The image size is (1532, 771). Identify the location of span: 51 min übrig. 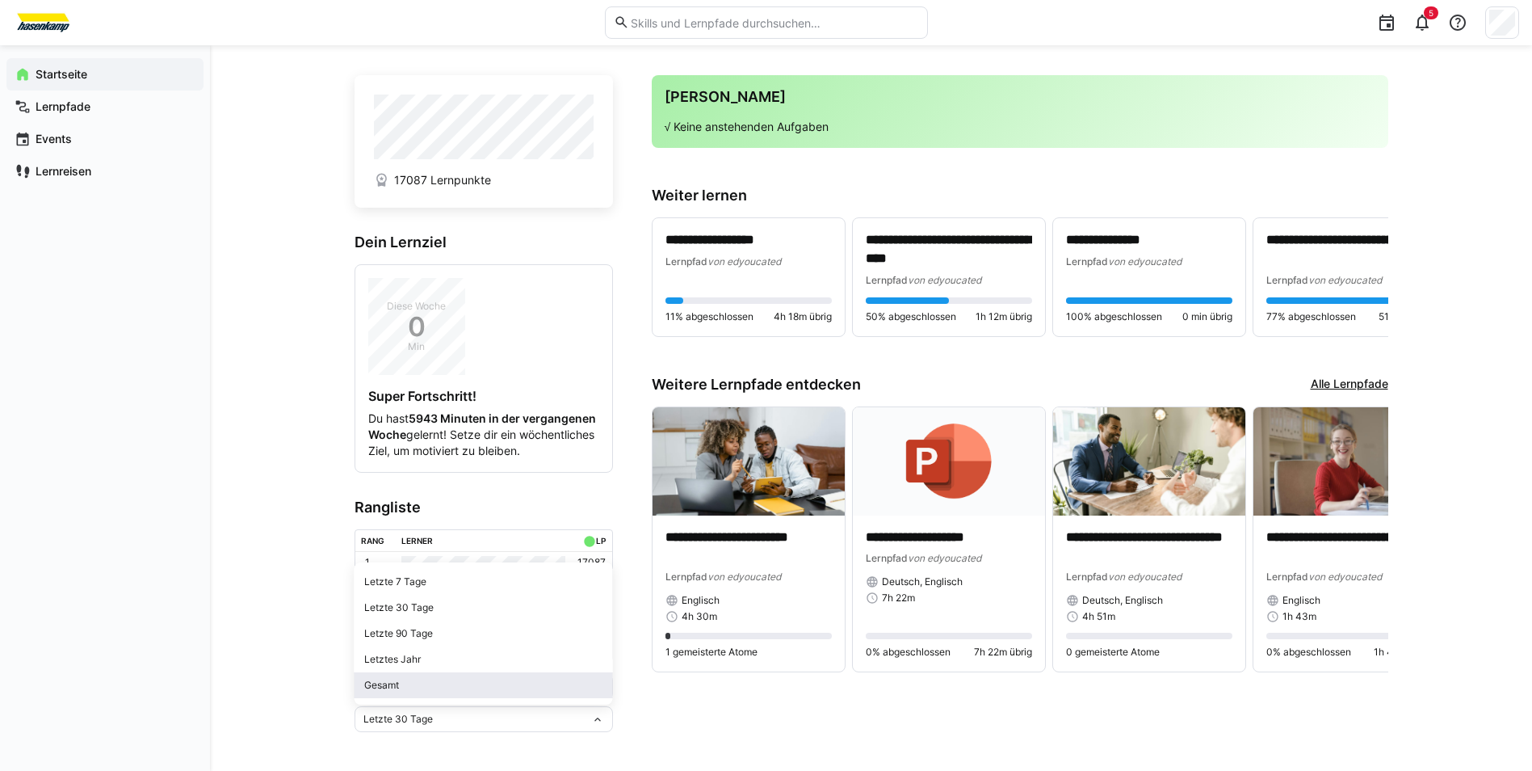
(1406, 317).